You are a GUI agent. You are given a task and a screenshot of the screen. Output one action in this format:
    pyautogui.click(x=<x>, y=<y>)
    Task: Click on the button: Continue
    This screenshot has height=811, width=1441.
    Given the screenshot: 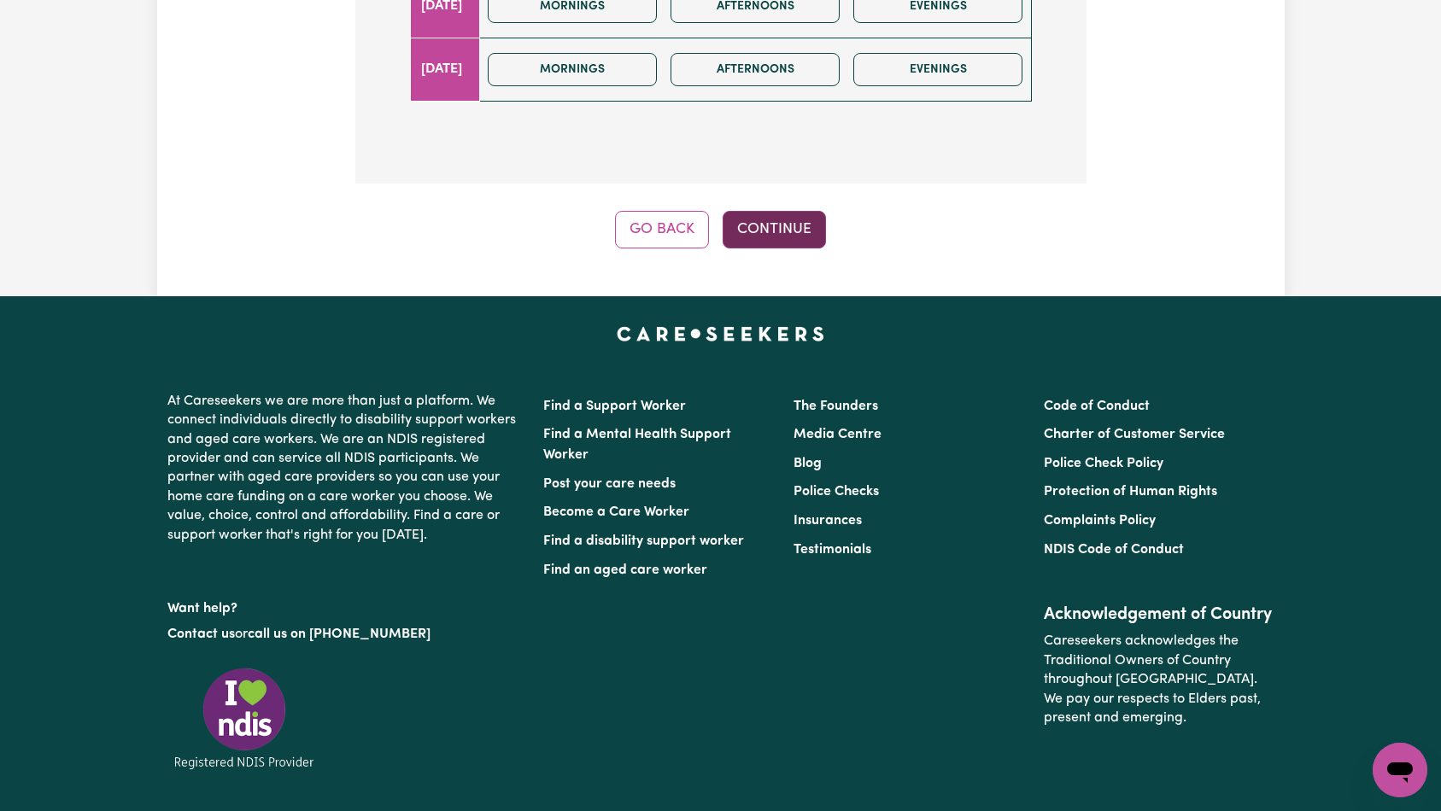 What is the action you would take?
    pyautogui.click(x=774, y=230)
    